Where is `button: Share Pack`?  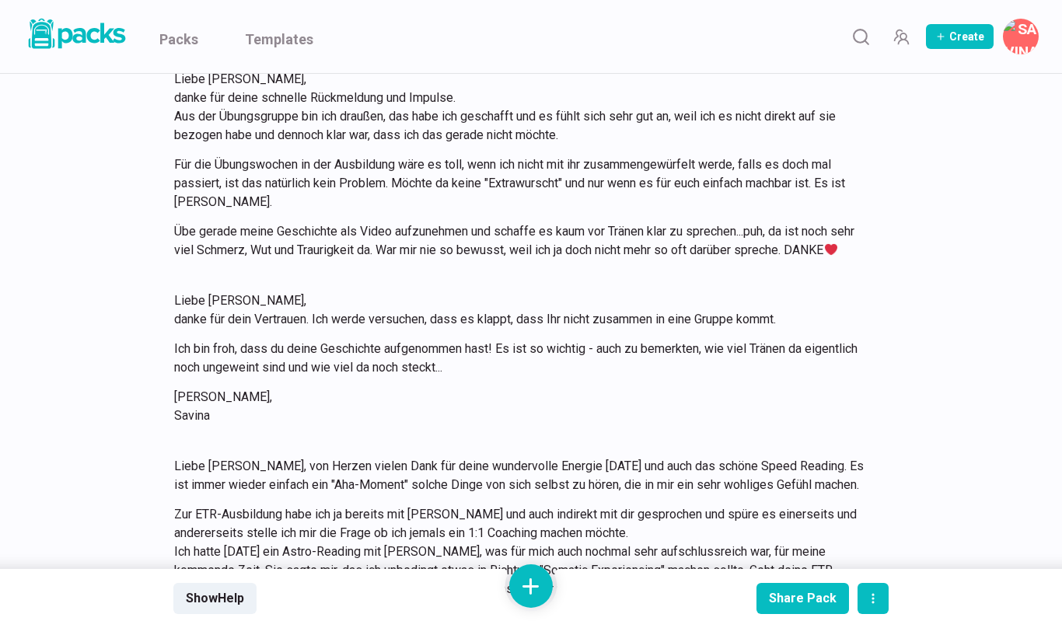
button: Share Pack is located at coordinates (803, 599).